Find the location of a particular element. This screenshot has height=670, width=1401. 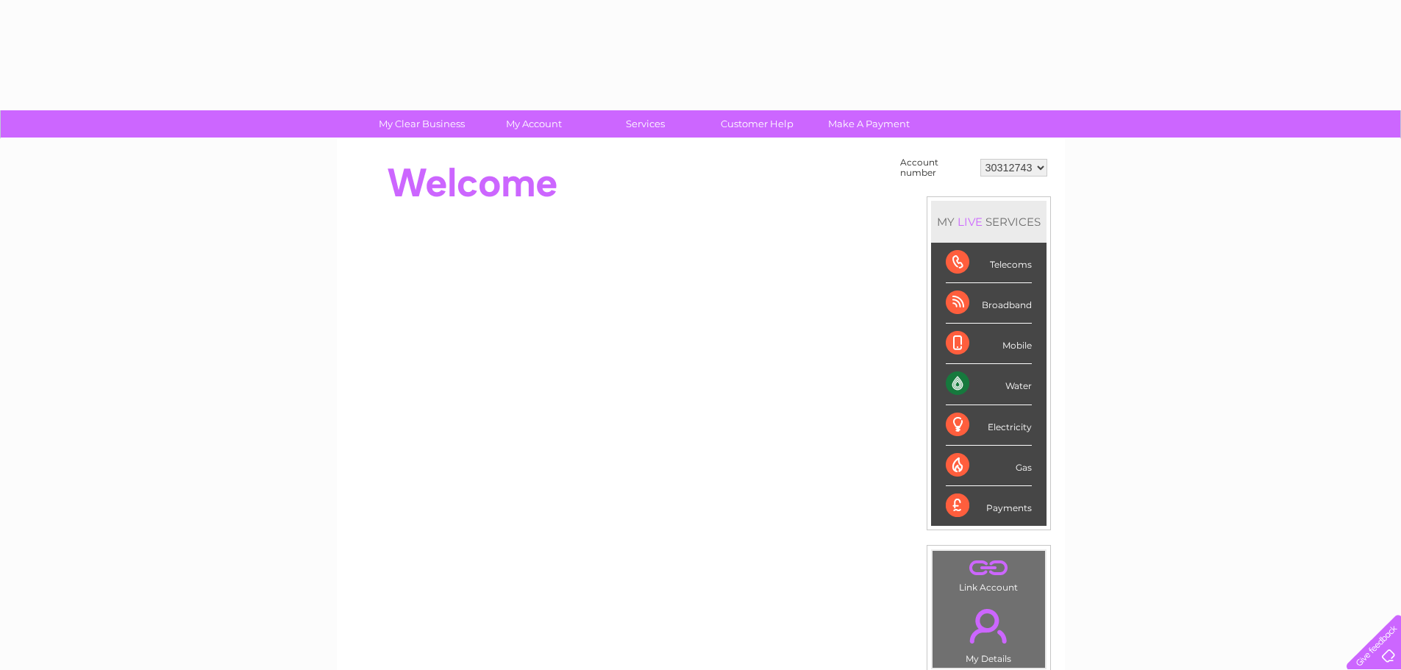

a: My Clear Business is located at coordinates (421, 124).